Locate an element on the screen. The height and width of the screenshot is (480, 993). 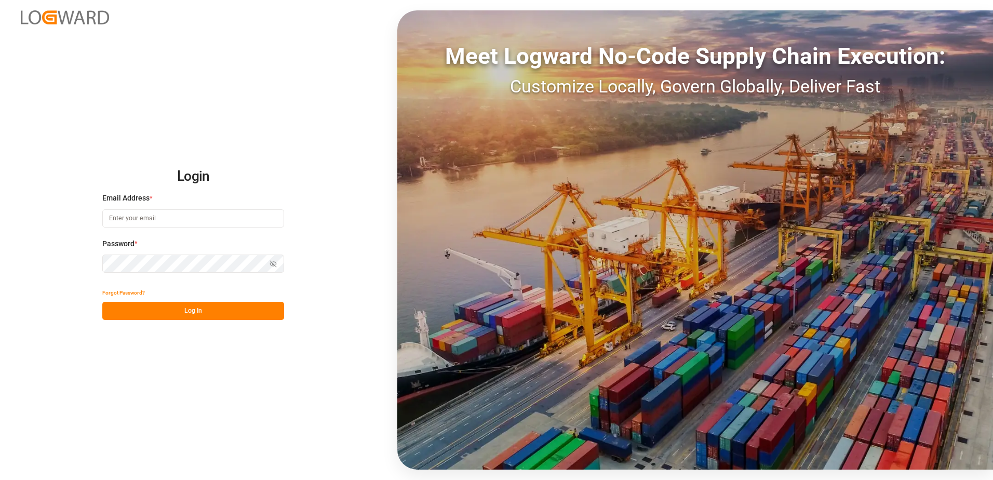
span: Email Address is located at coordinates (126, 198).